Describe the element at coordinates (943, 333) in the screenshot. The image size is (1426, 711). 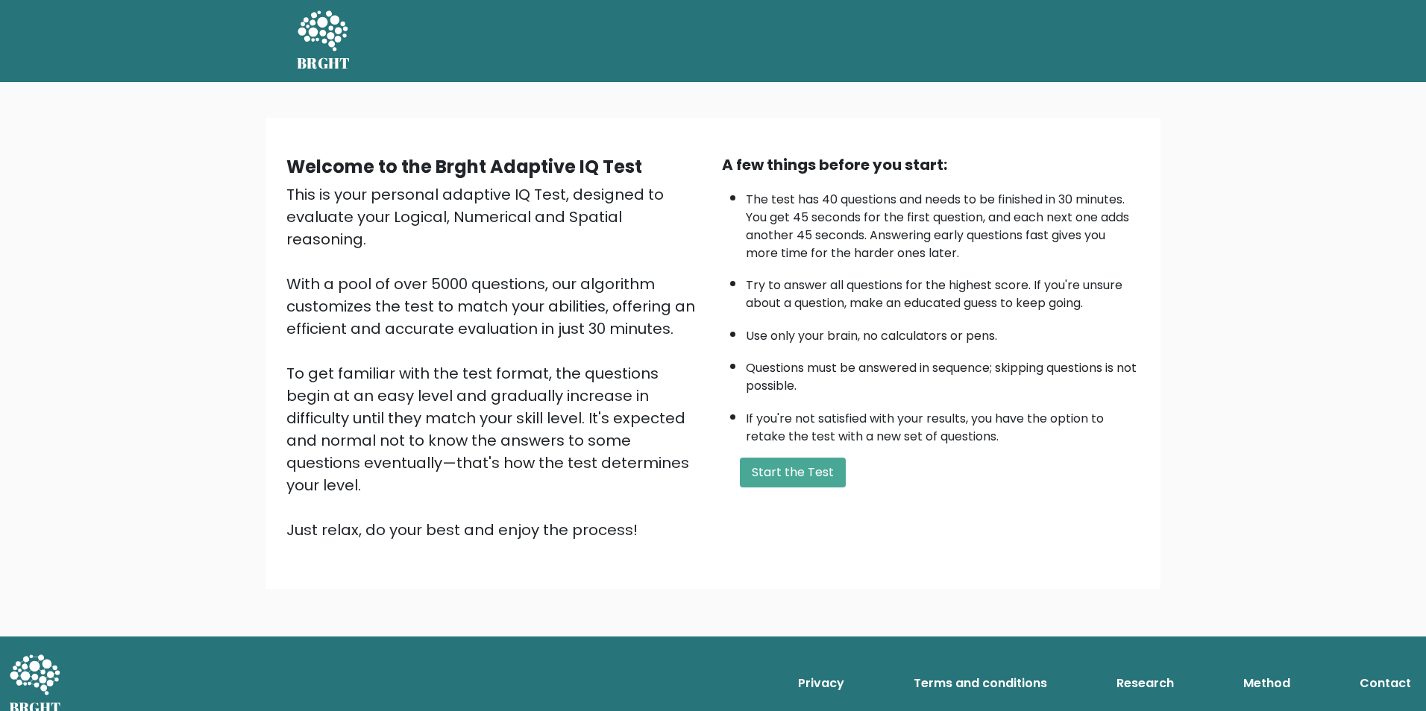
I see `li: Use only your brain, no calculators or pens.` at that location.